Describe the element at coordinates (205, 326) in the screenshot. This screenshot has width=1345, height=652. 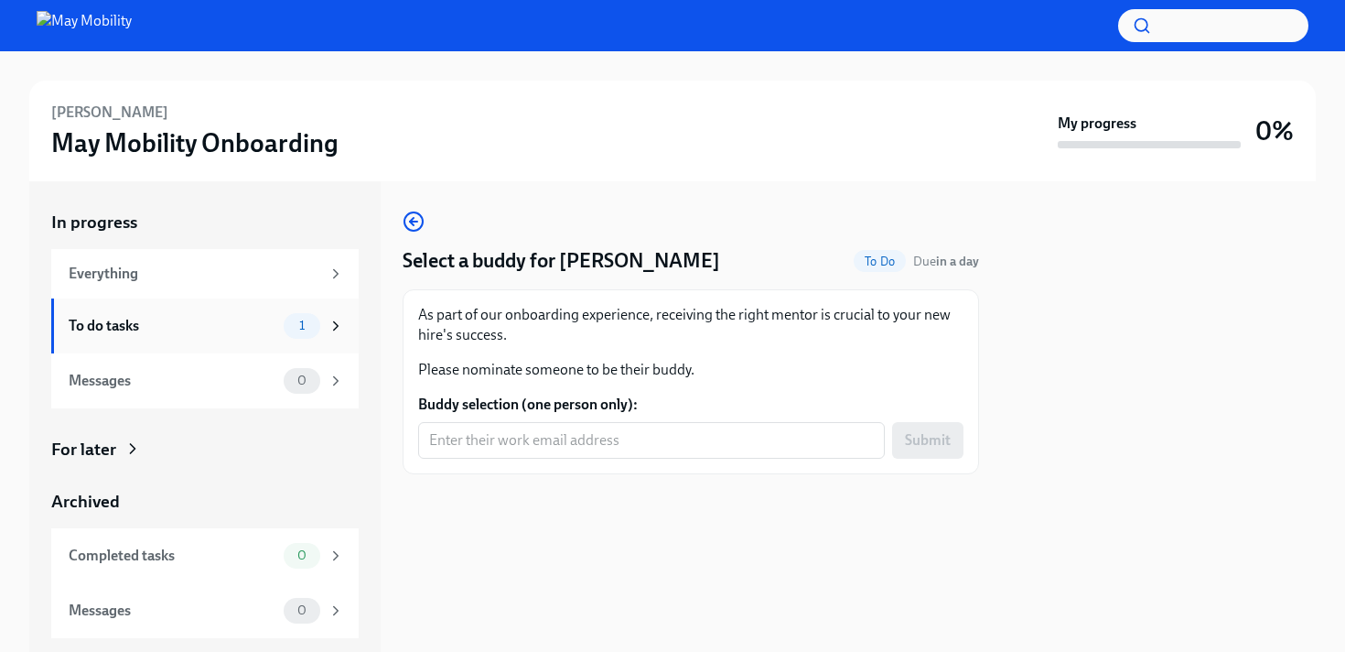
I see `a: To do tasks1` at that location.